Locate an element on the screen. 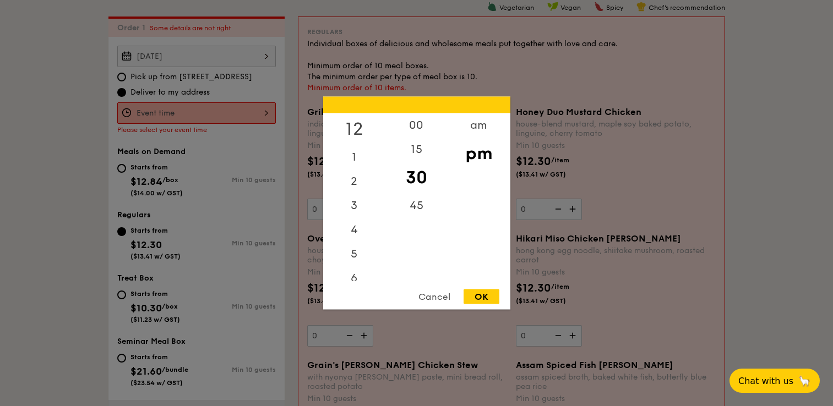 This screenshot has width=833, height=406. div: 5 is located at coordinates (354, 254).